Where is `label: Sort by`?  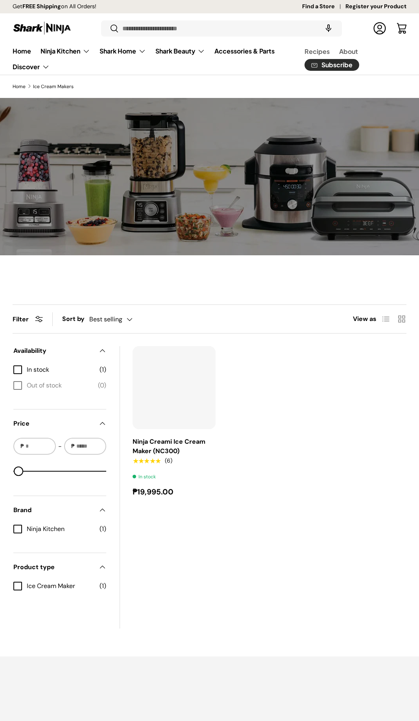 label: Sort by is located at coordinates (76, 319).